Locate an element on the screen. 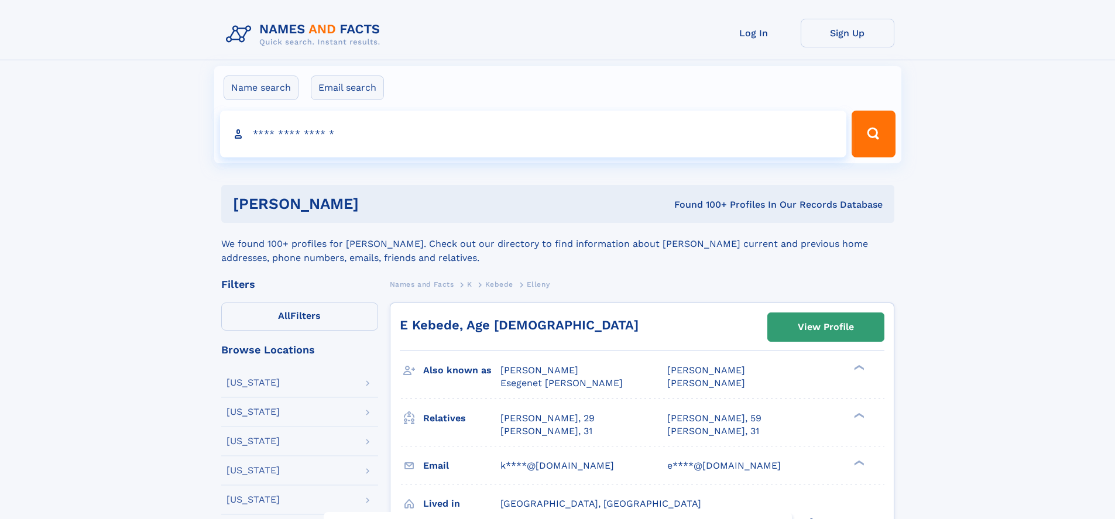  label: Filters is located at coordinates (300, 317).